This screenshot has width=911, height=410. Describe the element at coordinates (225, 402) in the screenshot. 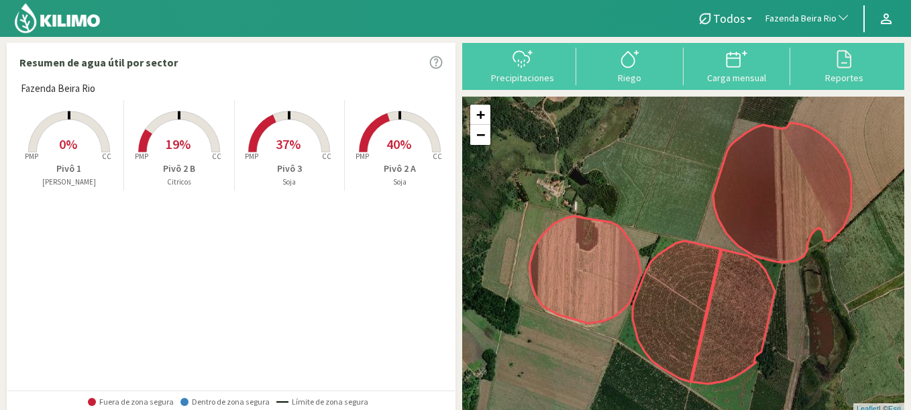

I see `span: Dentro de zona segura` at that location.